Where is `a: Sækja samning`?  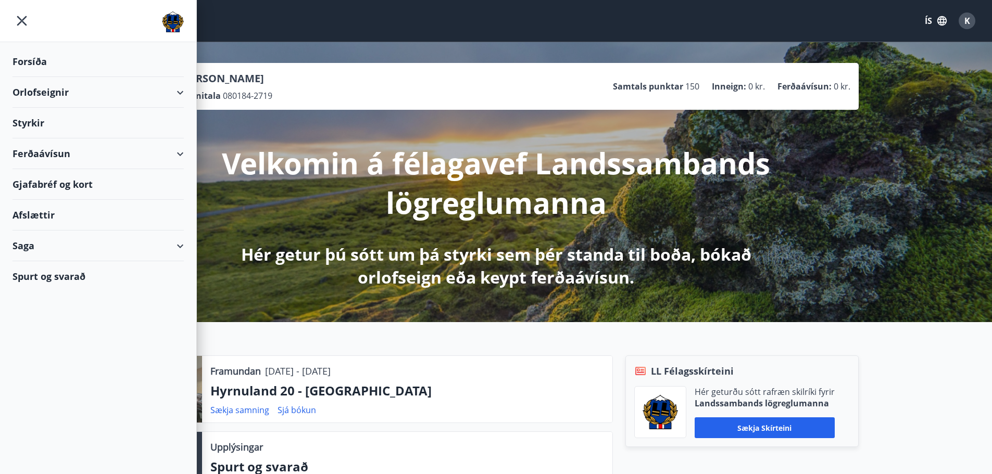
a: Sækja samning is located at coordinates (240, 410).